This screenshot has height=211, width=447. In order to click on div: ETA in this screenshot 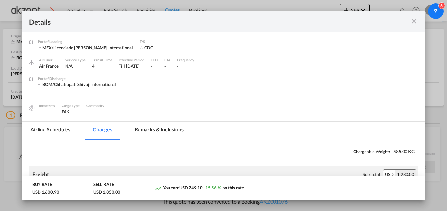, I will do `click(167, 60)`.